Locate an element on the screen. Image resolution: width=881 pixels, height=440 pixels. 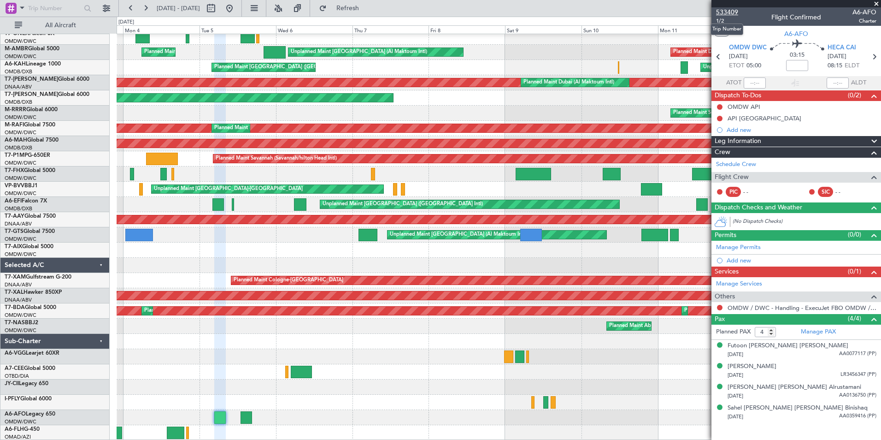
span: AA0077117 (PP) is located at coordinates (858, 354).